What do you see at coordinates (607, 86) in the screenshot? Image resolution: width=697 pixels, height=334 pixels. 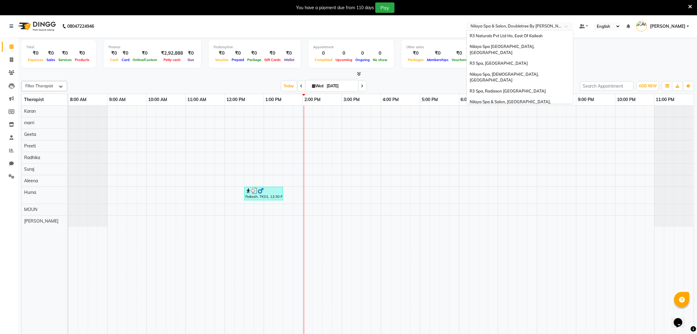 I see `input: Search Appointment` at bounding box center [607, 86].